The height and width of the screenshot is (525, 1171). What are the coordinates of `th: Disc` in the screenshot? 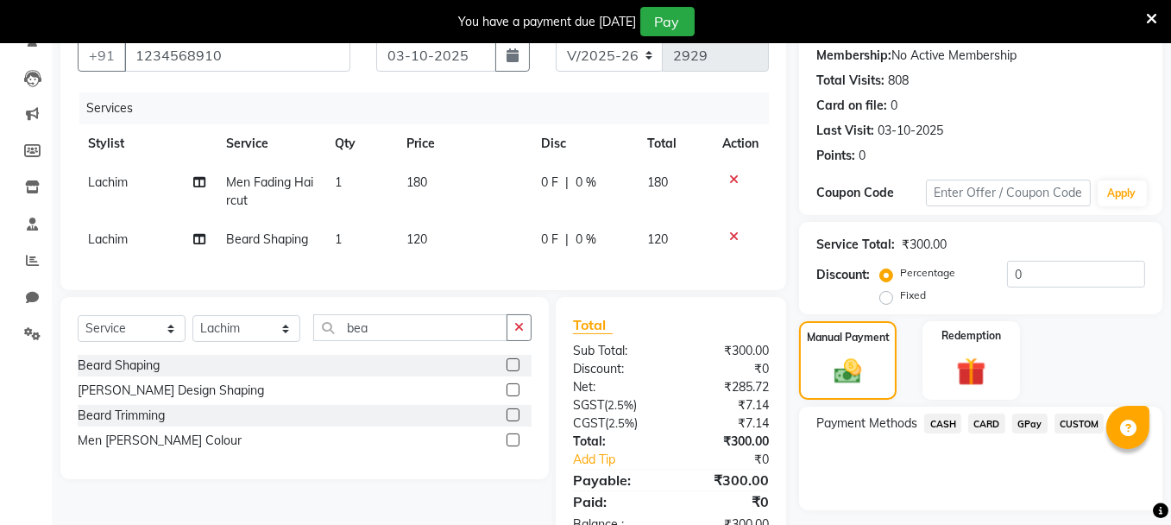 It's located at (583, 143).